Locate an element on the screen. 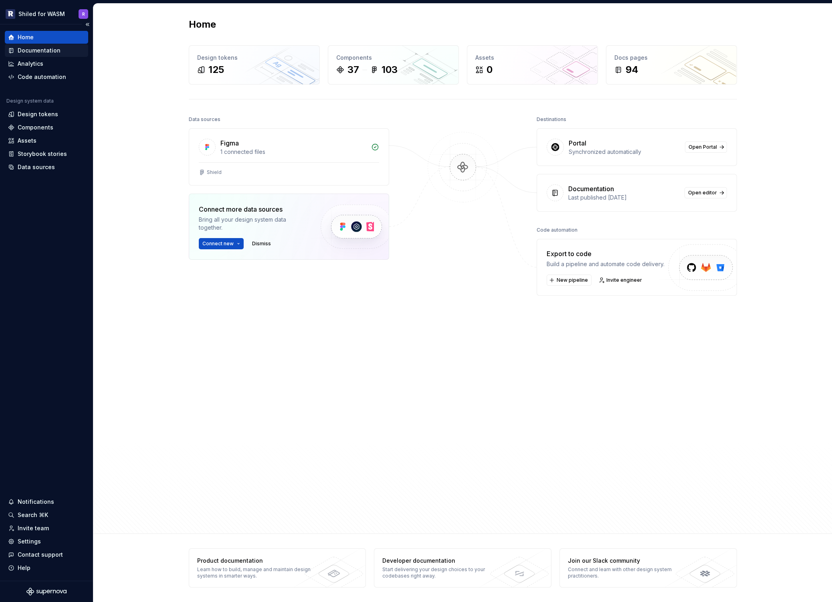  div: Developer documentation is located at coordinates (440, 560).